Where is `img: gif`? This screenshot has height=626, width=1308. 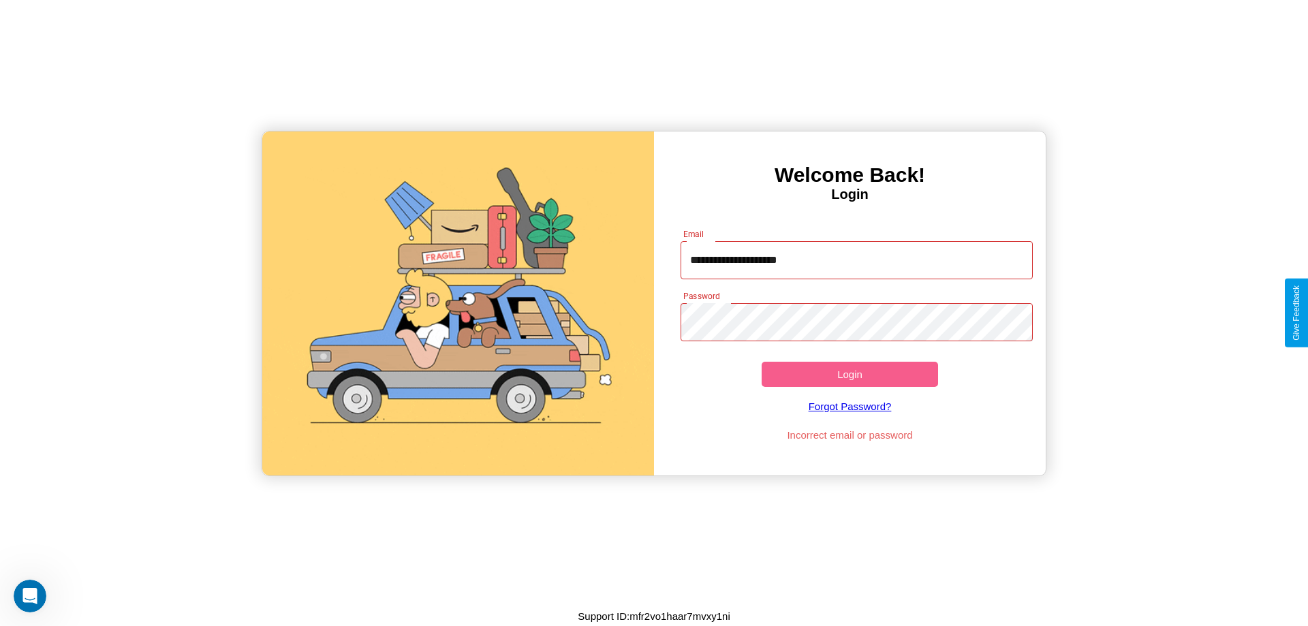
img: gif is located at coordinates (458, 303).